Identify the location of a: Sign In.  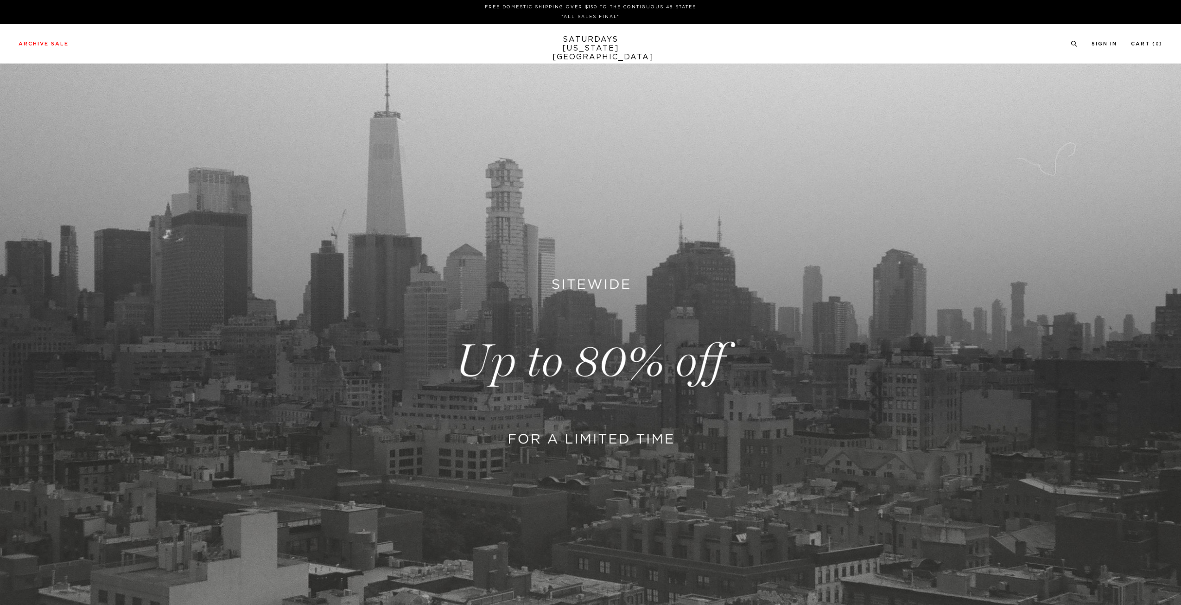
(1104, 44).